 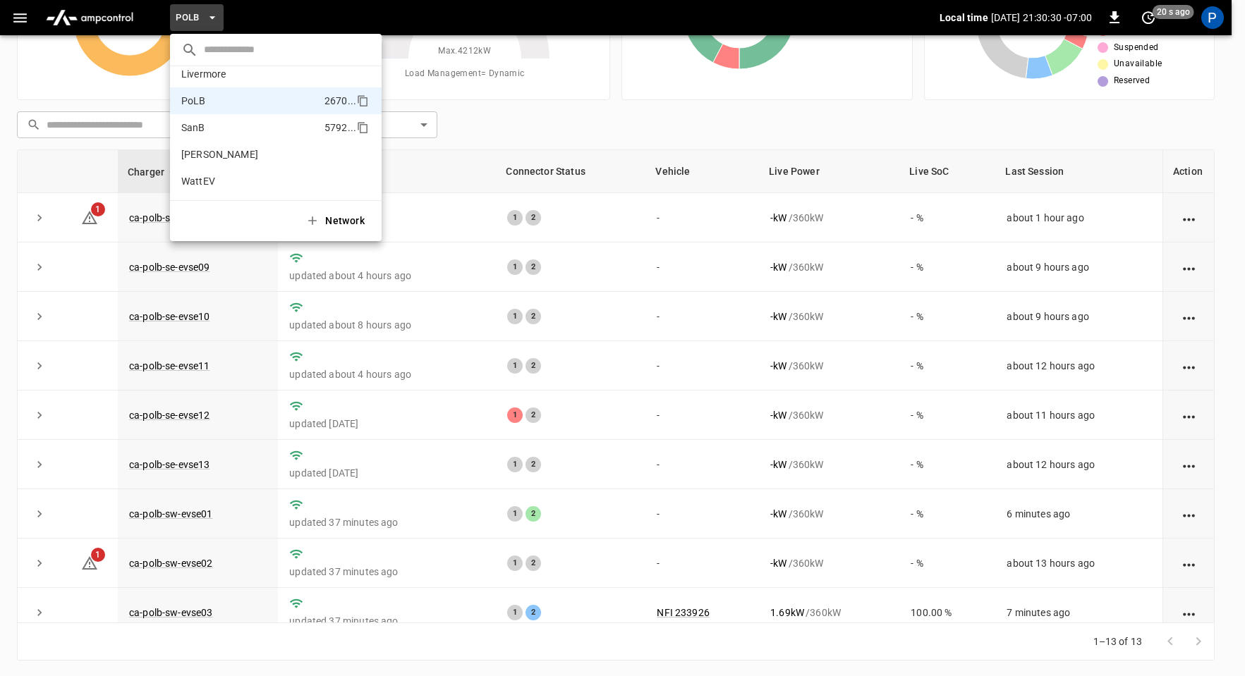 I want to click on p: Livermore, so click(x=251, y=74).